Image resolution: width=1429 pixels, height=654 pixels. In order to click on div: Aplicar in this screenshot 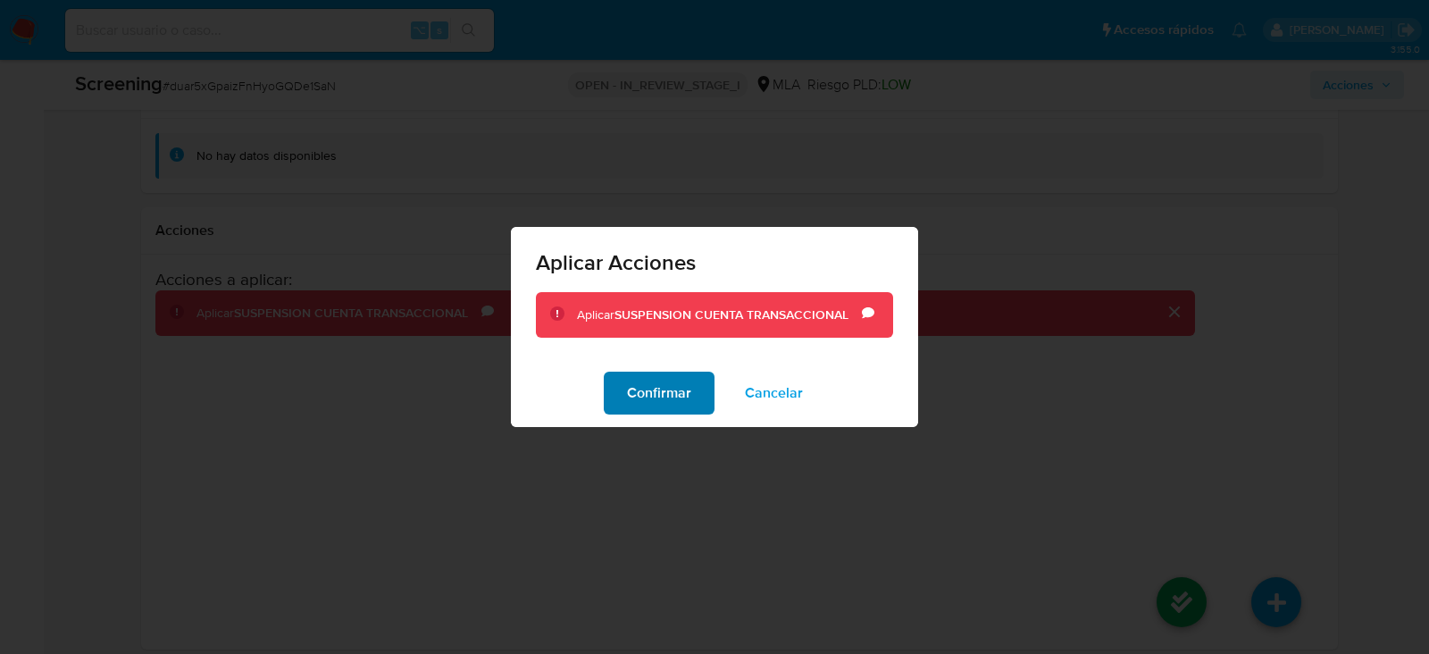, I will do `click(719, 315)`.